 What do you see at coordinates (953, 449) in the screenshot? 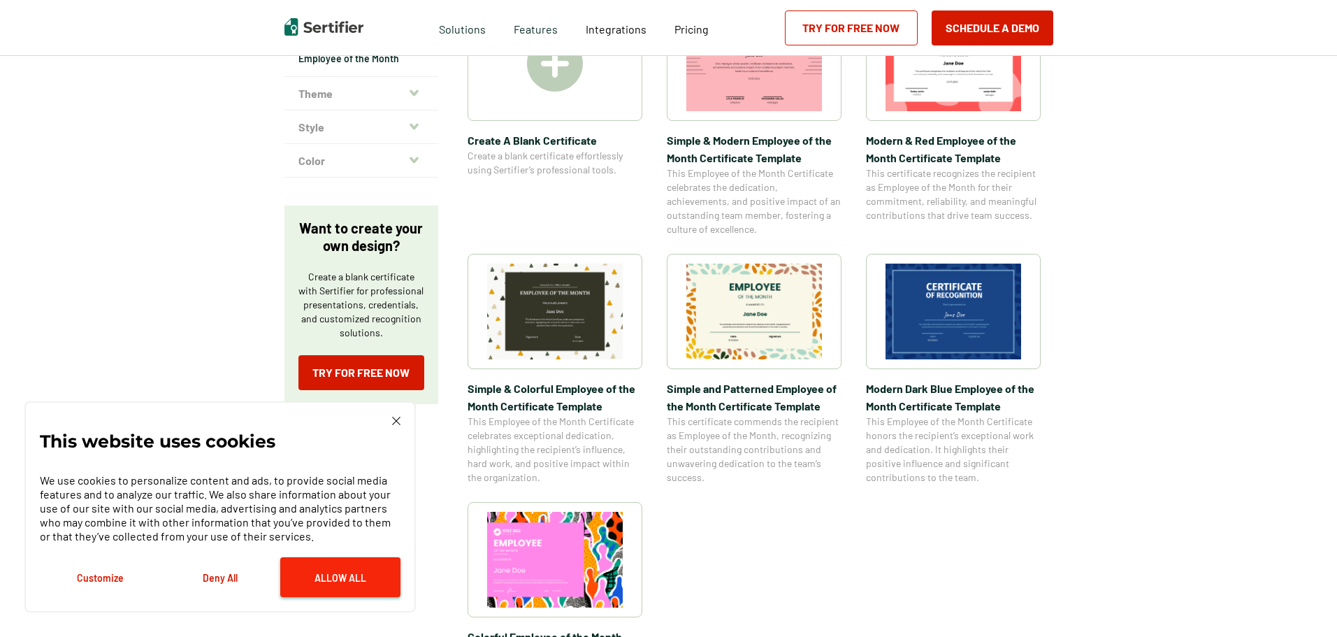
I see `span: This Employee of the Month Certificate honors the recipient’s exceptional work and dedication. It...` at bounding box center [953, 449].